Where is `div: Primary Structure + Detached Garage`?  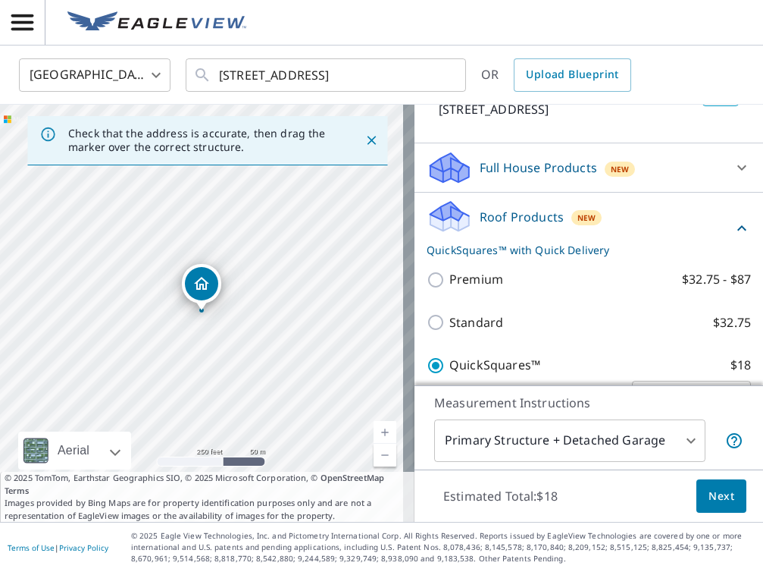
div: Primary Structure + Detached Garage is located at coordinates (570, 440).